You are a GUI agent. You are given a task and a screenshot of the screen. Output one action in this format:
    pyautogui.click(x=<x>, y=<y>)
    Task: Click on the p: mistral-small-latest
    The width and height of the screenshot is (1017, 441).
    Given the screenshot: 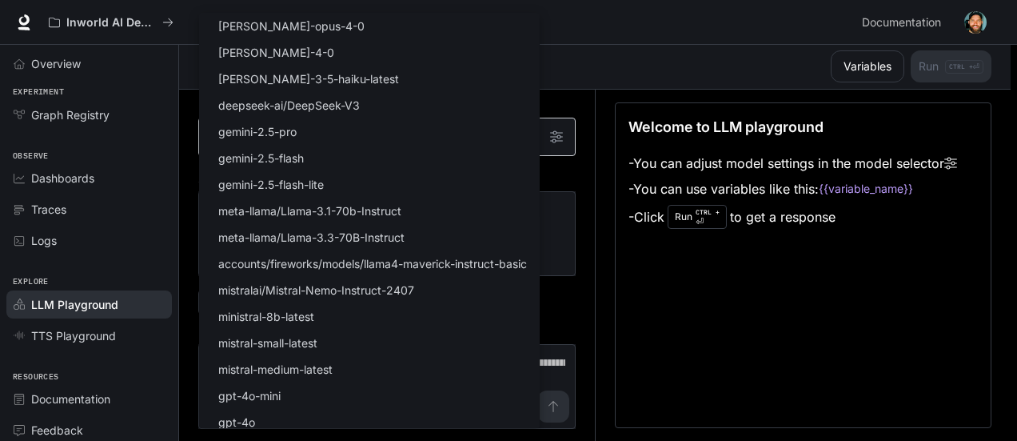 What is the action you would take?
    pyautogui.click(x=268, y=342)
    